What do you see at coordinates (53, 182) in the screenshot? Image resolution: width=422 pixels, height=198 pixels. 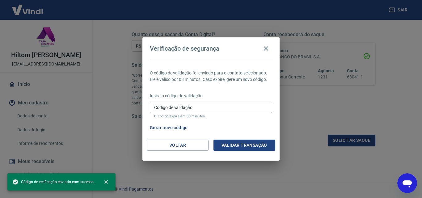 I see `span: Código de verificação enviado com sucesso.` at bounding box center [53, 182].